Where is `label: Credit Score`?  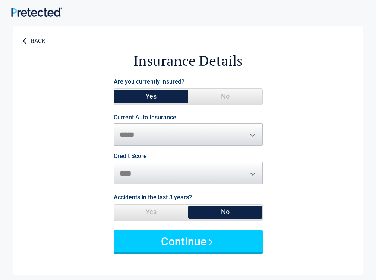
label: Credit Score is located at coordinates (130, 156).